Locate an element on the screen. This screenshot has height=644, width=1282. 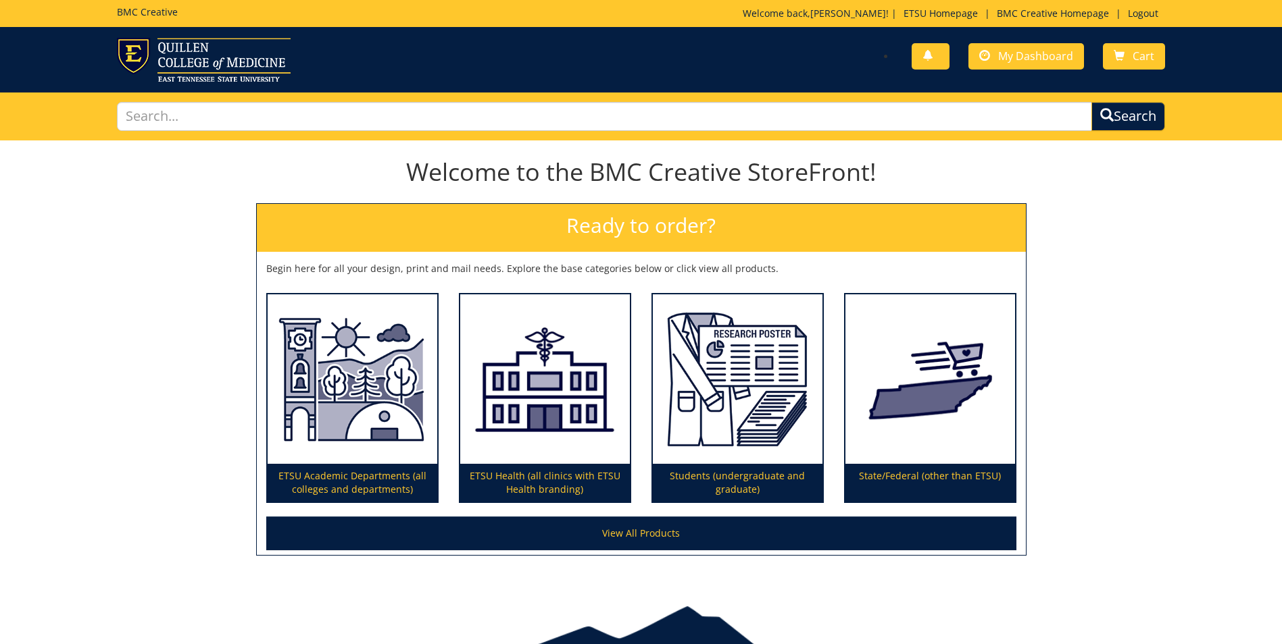
p: ETSU Health (all clinics with ETSU Health branding) is located at coordinates (544, 483).